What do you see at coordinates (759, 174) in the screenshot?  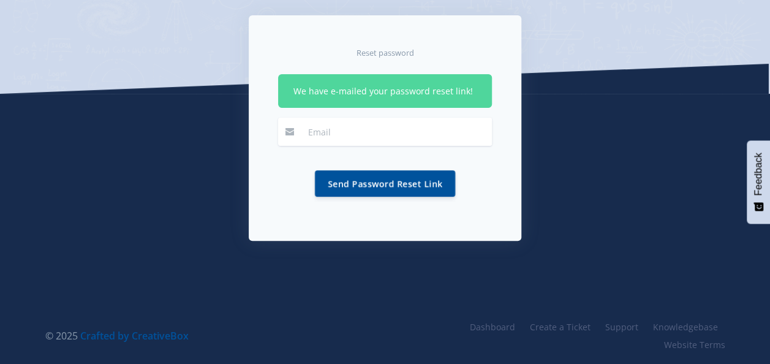 I see `span: Feedback` at bounding box center [759, 174].